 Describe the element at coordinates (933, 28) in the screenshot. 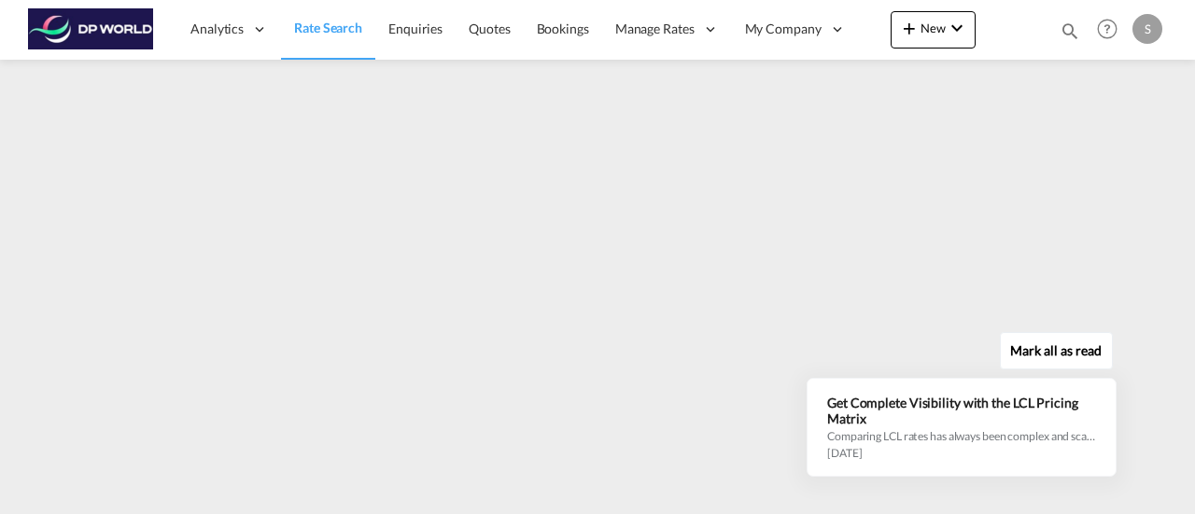

I see `span: New` at that location.